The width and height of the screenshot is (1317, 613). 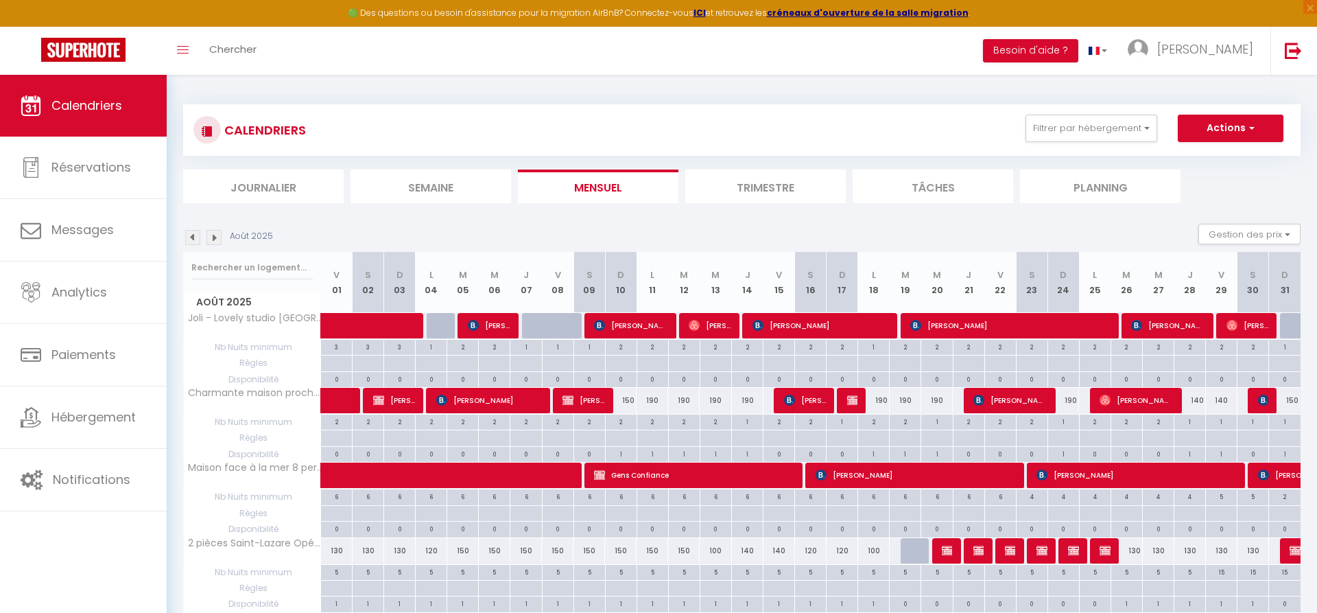 What do you see at coordinates (91, 167) in the screenshot?
I see `span: Réservations` at bounding box center [91, 167].